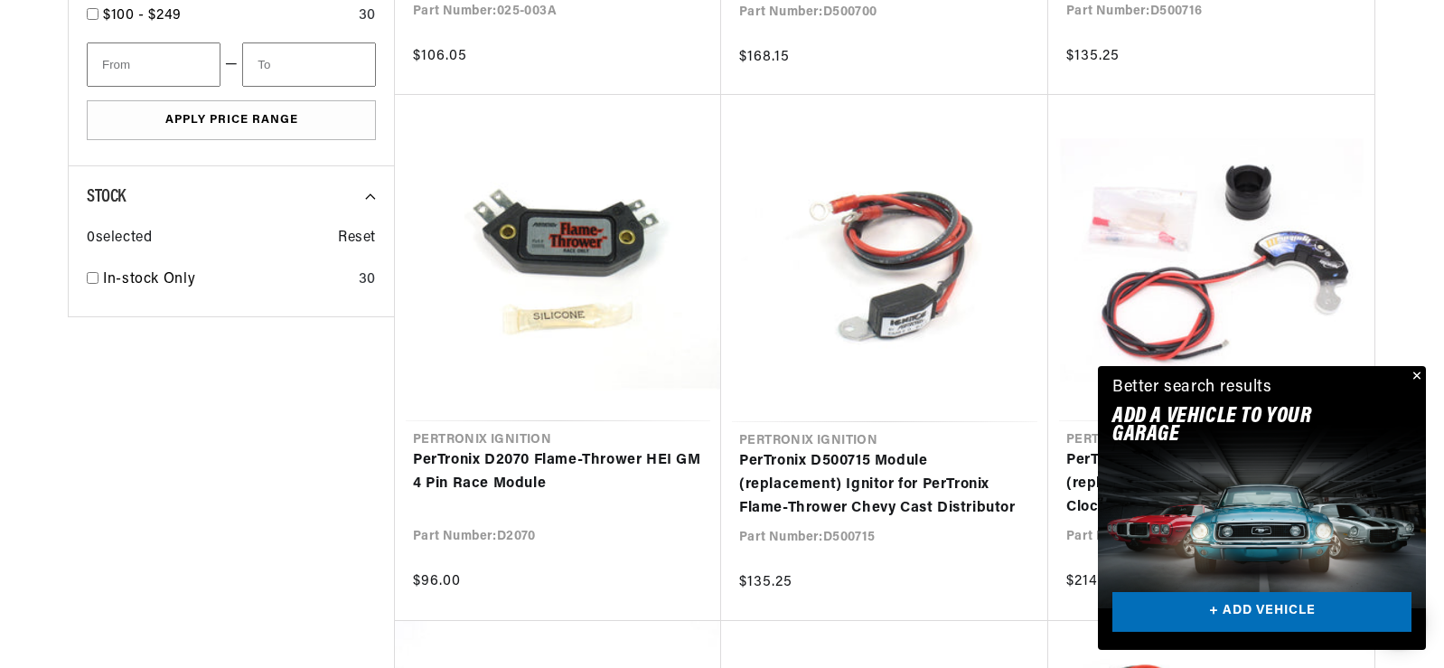  What do you see at coordinates (231, 120) in the screenshot?
I see `button: Apply Price Range` at bounding box center [231, 120].